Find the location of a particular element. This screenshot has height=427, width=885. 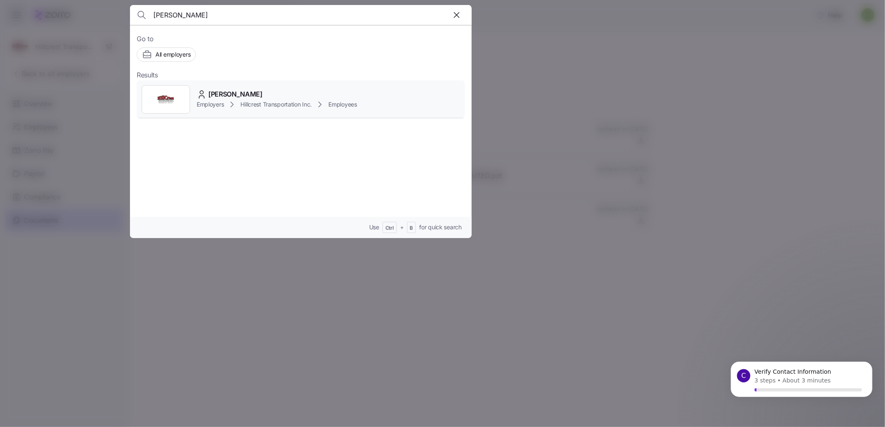

p: 3 steps is located at coordinates (47, 28).